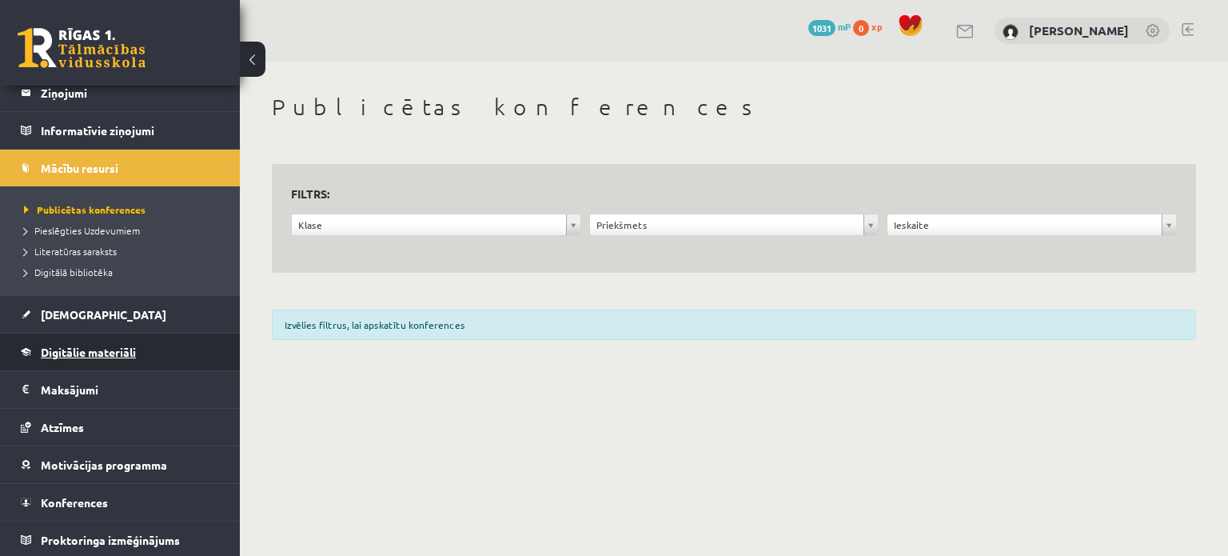 This screenshot has height=556, width=1228. What do you see at coordinates (124, 210) in the screenshot?
I see `a: Publicētas konferences` at bounding box center [124, 210].